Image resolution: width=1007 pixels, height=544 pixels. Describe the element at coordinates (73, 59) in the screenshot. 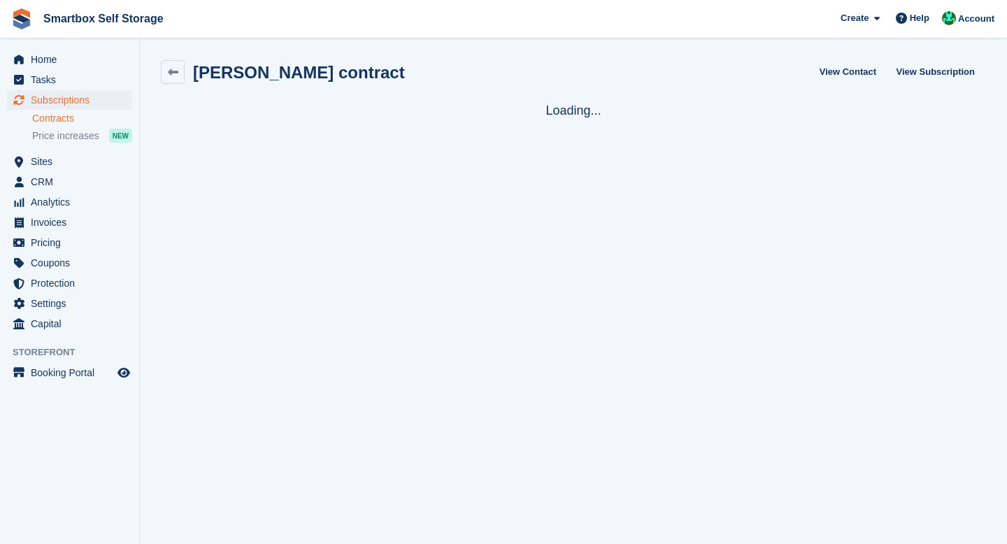

I see `span: Home` at that location.